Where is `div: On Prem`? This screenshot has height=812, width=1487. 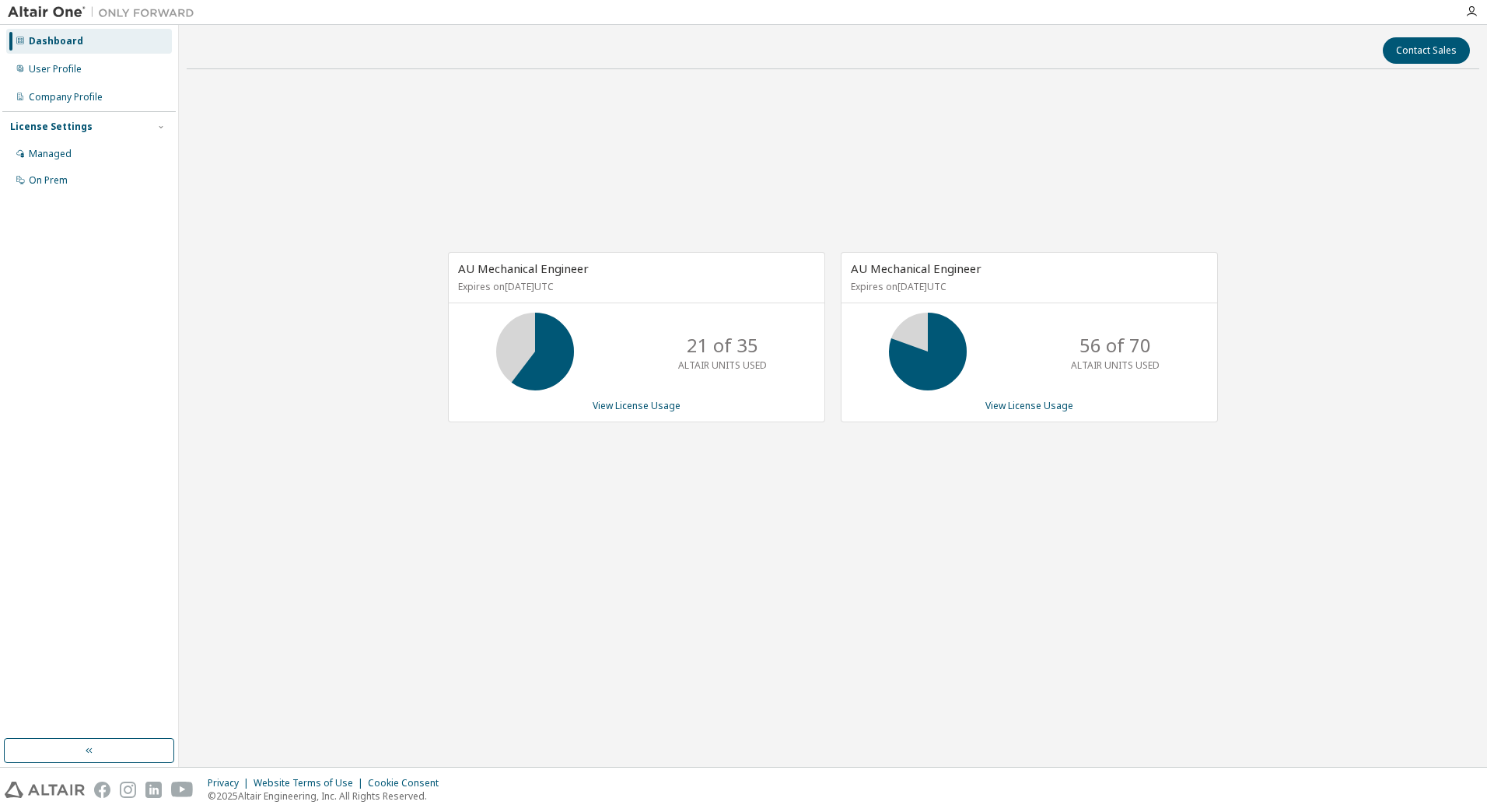 div: On Prem is located at coordinates (48, 181).